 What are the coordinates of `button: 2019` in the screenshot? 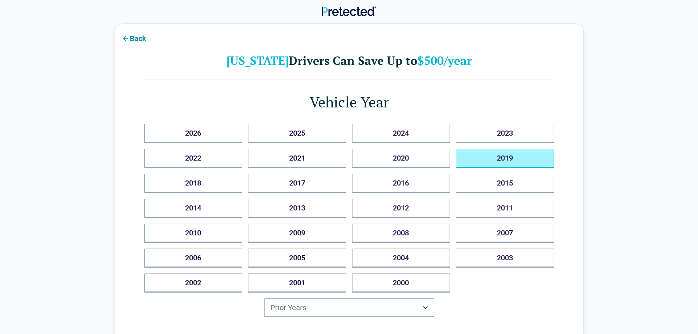 It's located at (505, 158).